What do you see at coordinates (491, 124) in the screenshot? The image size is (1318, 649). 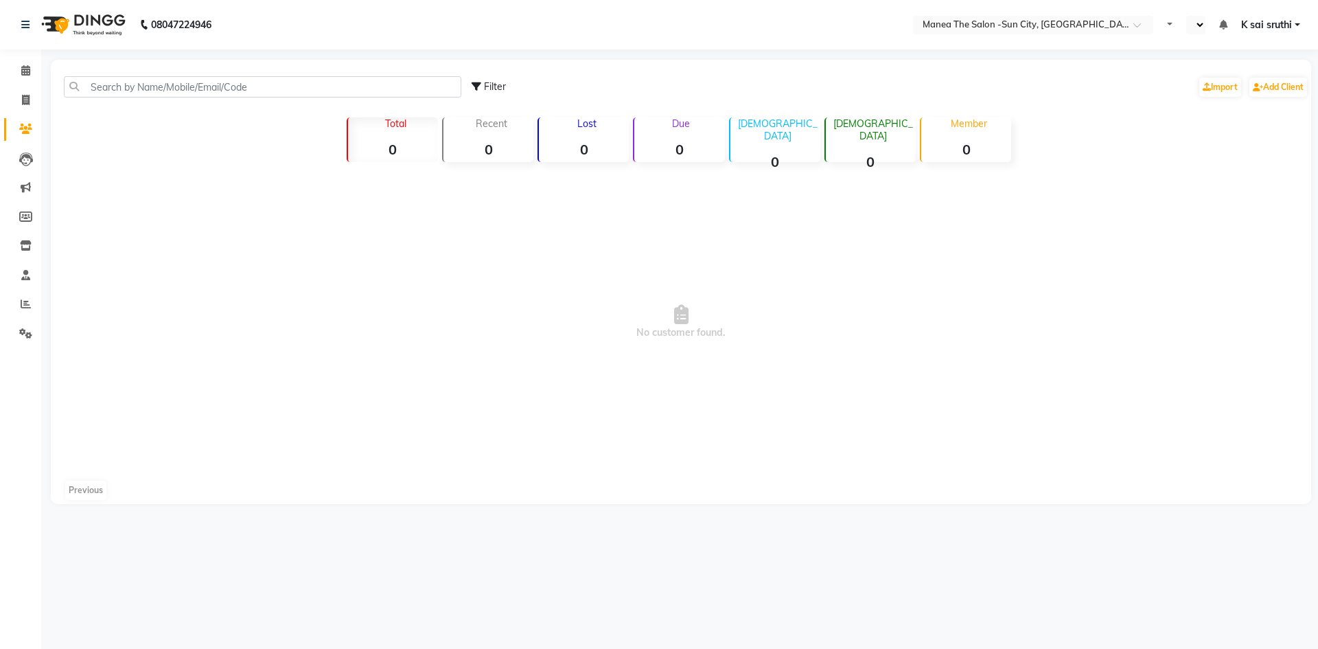 I see `p: Recent` at bounding box center [491, 124].